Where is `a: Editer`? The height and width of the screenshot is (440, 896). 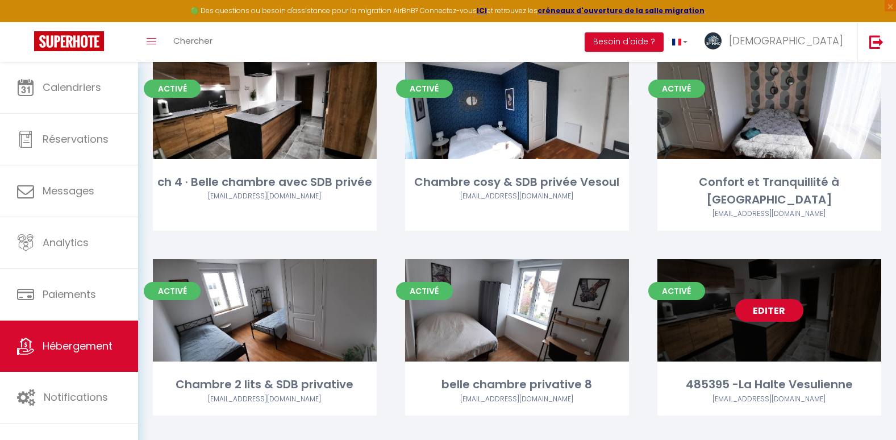 a: Editer is located at coordinates (770, 310).